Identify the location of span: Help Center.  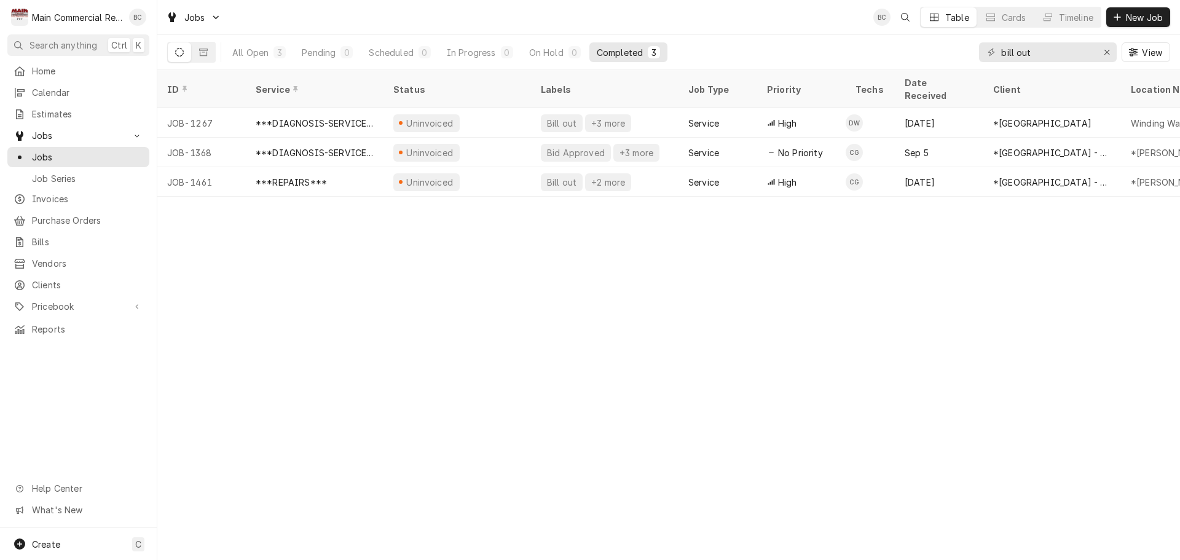
(87, 488).